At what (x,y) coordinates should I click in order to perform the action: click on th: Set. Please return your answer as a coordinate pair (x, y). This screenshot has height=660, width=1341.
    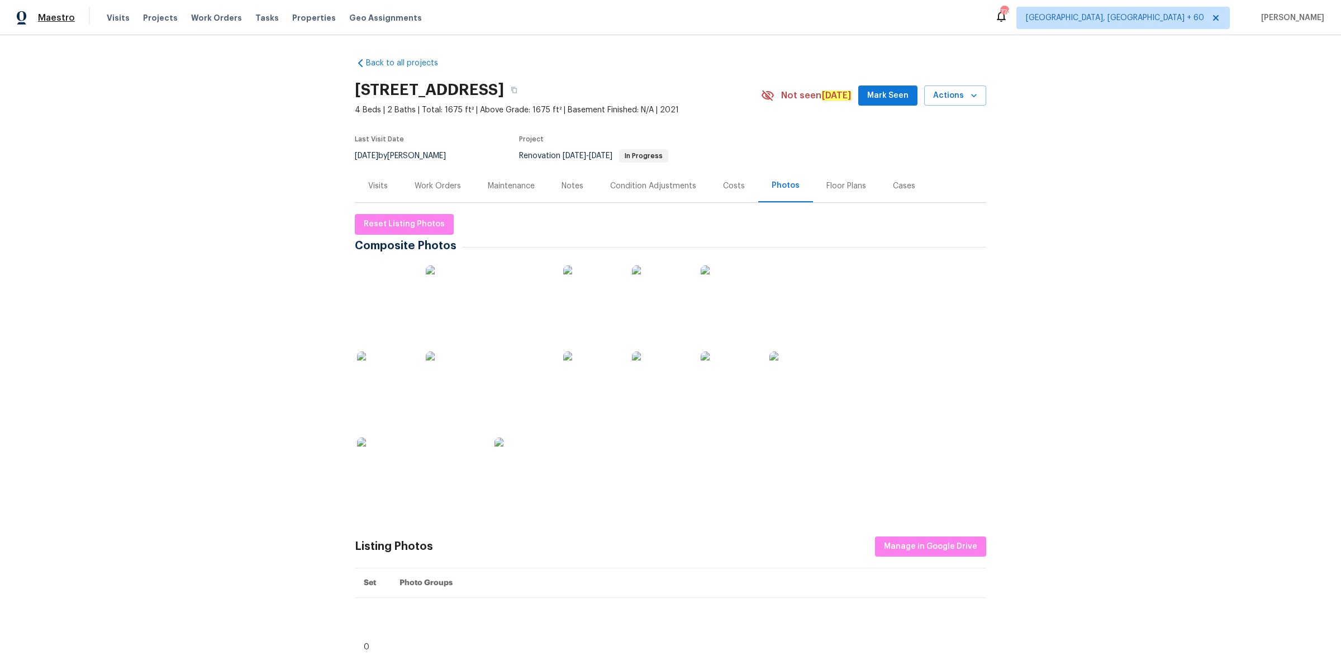
    Looking at the image, I should click on (373, 583).